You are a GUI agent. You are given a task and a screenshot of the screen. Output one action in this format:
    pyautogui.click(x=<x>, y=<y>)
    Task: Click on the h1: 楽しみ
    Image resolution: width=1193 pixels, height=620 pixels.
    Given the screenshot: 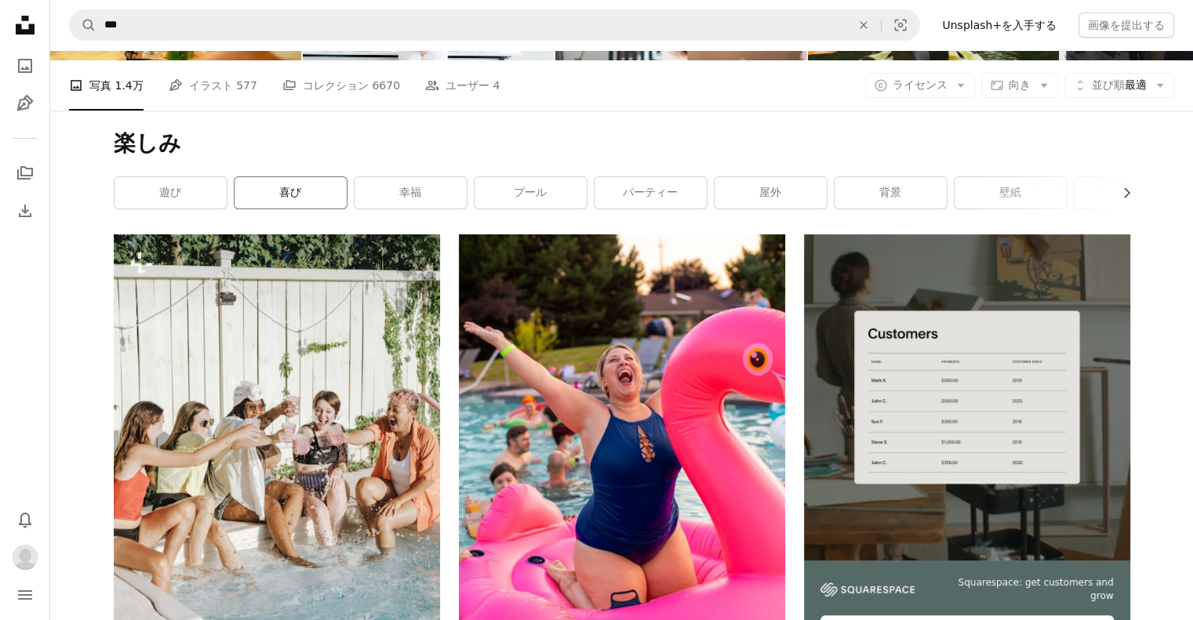 What is the action you would take?
    pyautogui.click(x=622, y=143)
    